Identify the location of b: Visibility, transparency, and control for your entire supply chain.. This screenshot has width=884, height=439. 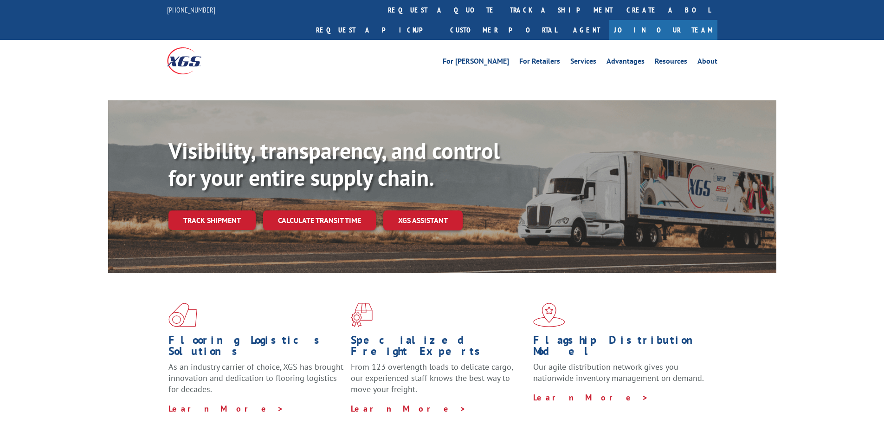
(334, 164).